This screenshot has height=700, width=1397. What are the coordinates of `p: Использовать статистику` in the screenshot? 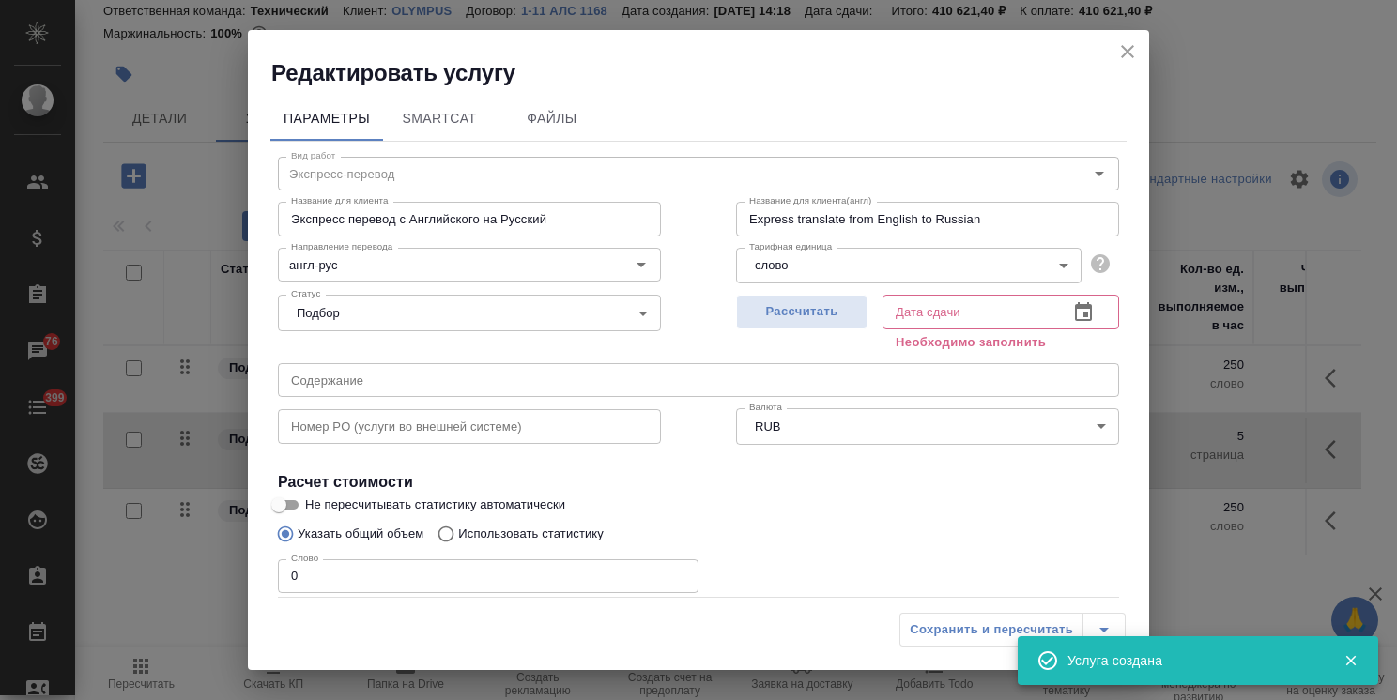 It's located at (530, 534).